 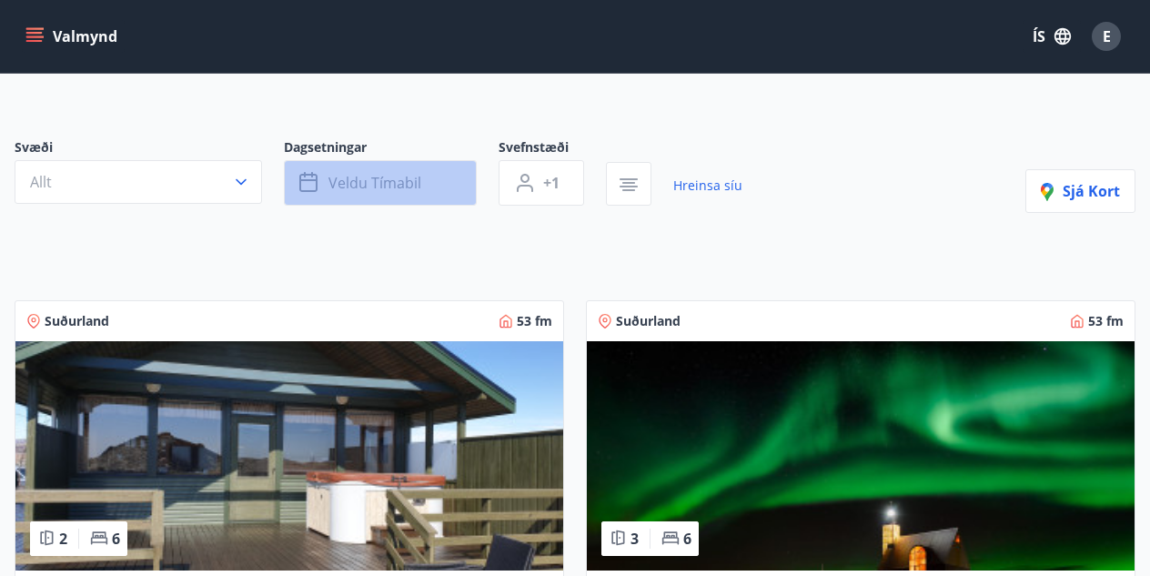 What do you see at coordinates (41, 182) in the screenshot?
I see `span: Allt` at bounding box center [41, 182].